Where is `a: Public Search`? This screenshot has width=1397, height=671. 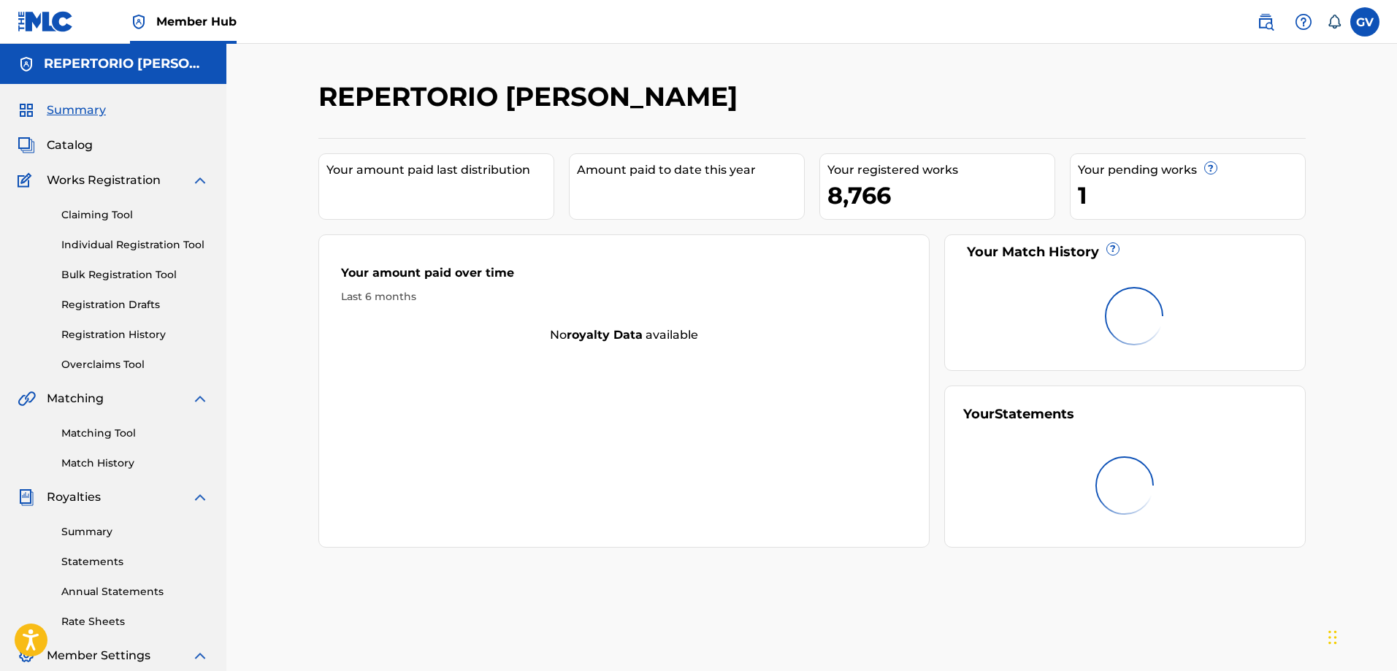
a: Public Search is located at coordinates (1266, 22).